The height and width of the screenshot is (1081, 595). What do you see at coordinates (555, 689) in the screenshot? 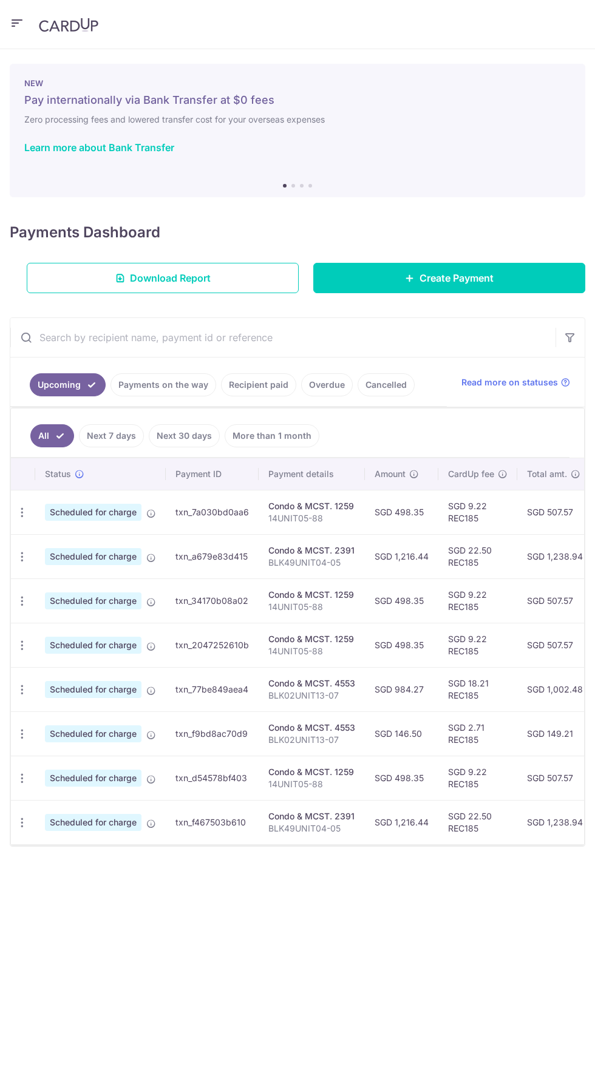
I see `td: SGD 1,002.48` at bounding box center [555, 689].